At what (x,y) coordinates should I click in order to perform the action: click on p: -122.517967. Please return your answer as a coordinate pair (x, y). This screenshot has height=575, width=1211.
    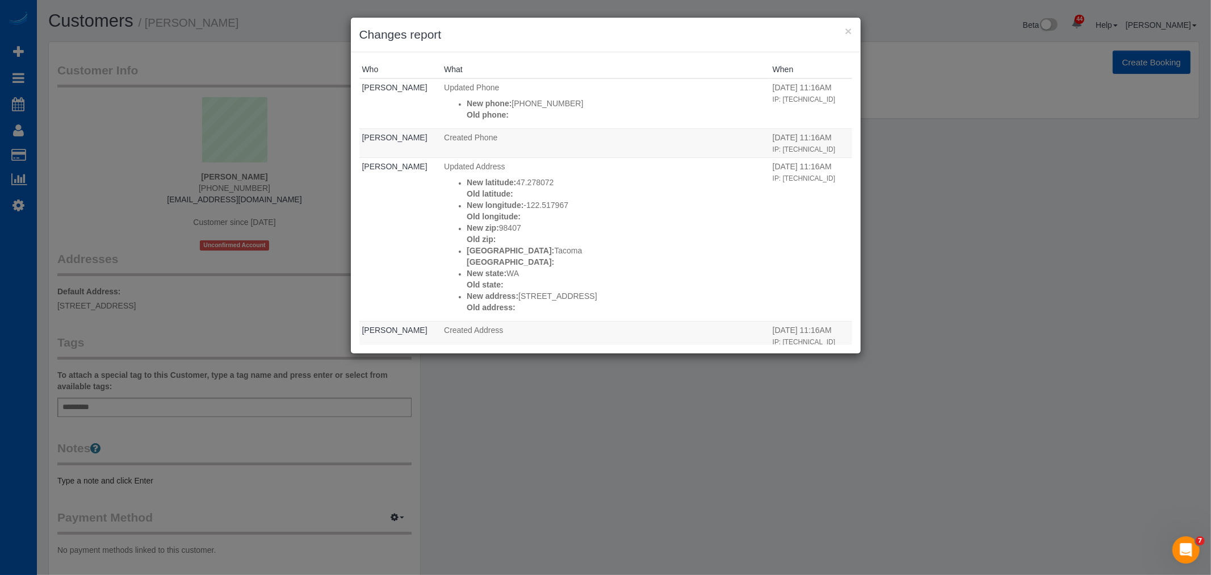
    Looking at the image, I should click on (617, 205).